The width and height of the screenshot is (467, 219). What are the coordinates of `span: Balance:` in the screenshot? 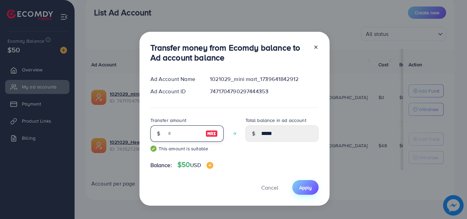 It's located at (161, 165).